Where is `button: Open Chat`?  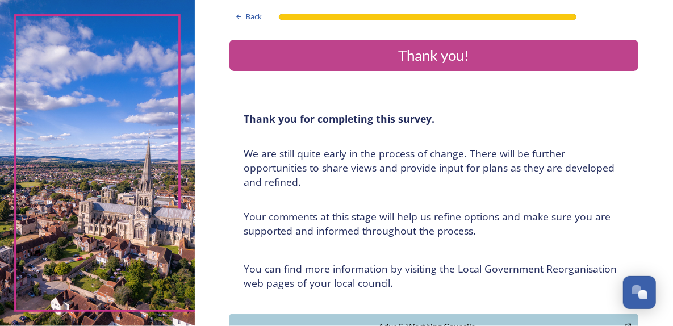
button: Open Chat is located at coordinates (639, 292).